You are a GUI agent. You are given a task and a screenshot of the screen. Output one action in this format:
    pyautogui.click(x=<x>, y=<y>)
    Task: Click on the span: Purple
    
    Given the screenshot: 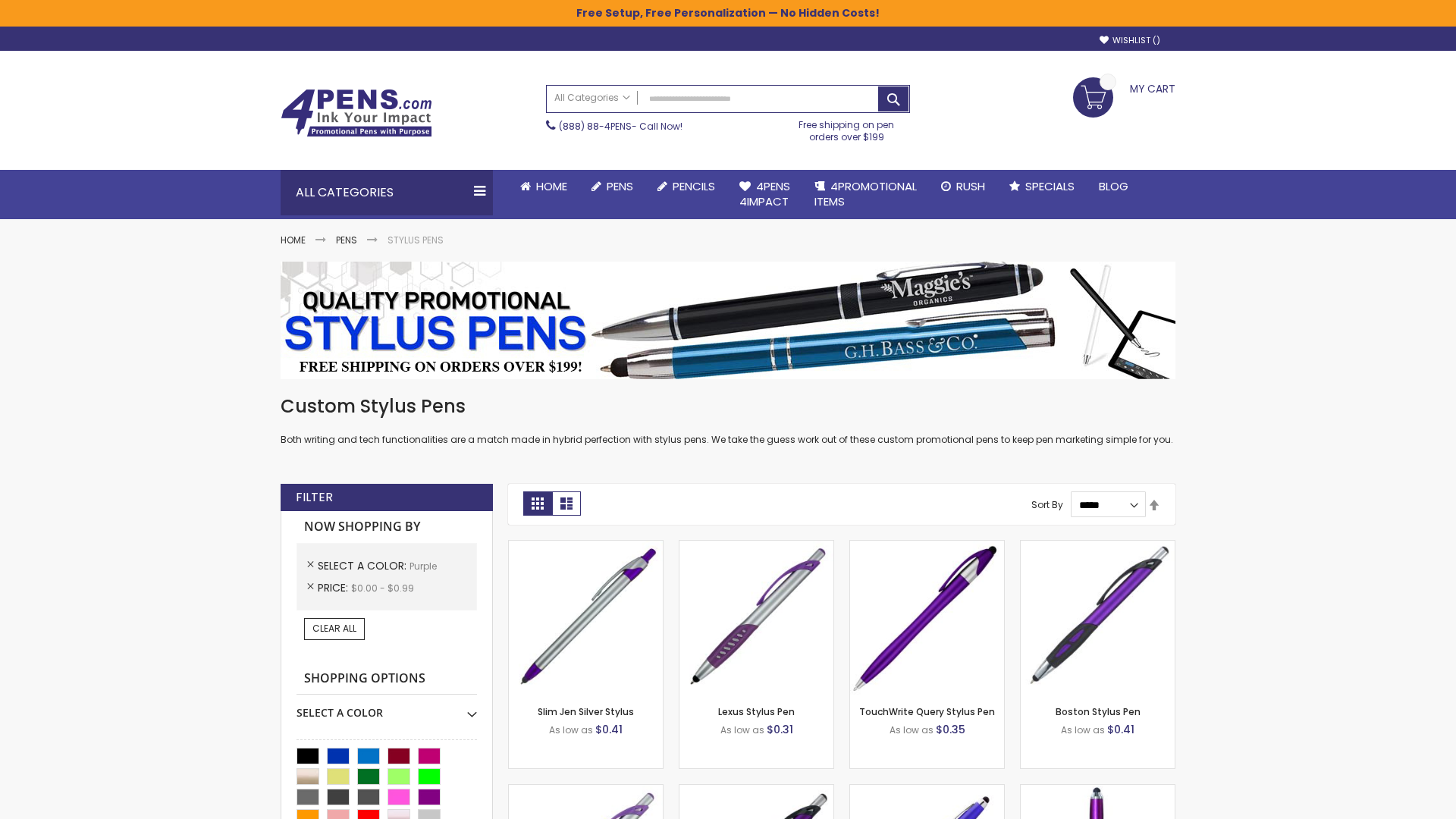 What is the action you would take?
    pyautogui.click(x=423, y=565)
    